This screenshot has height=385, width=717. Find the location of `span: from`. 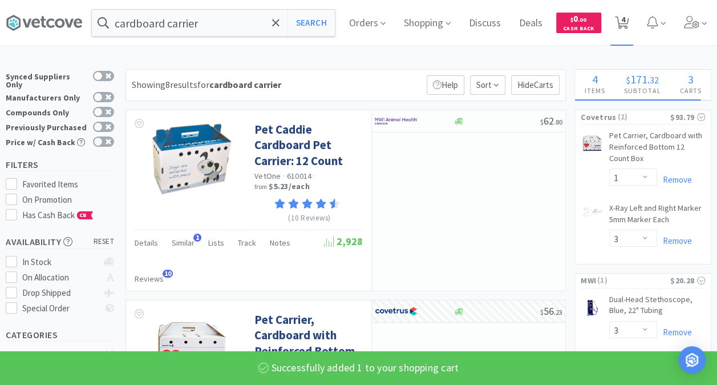

span: from is located at coordinates (261, 187).